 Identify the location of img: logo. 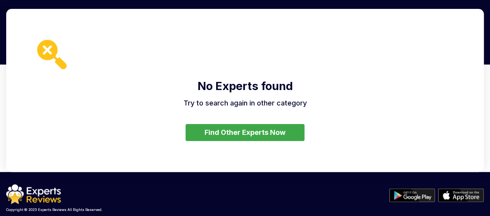
(33, 195).